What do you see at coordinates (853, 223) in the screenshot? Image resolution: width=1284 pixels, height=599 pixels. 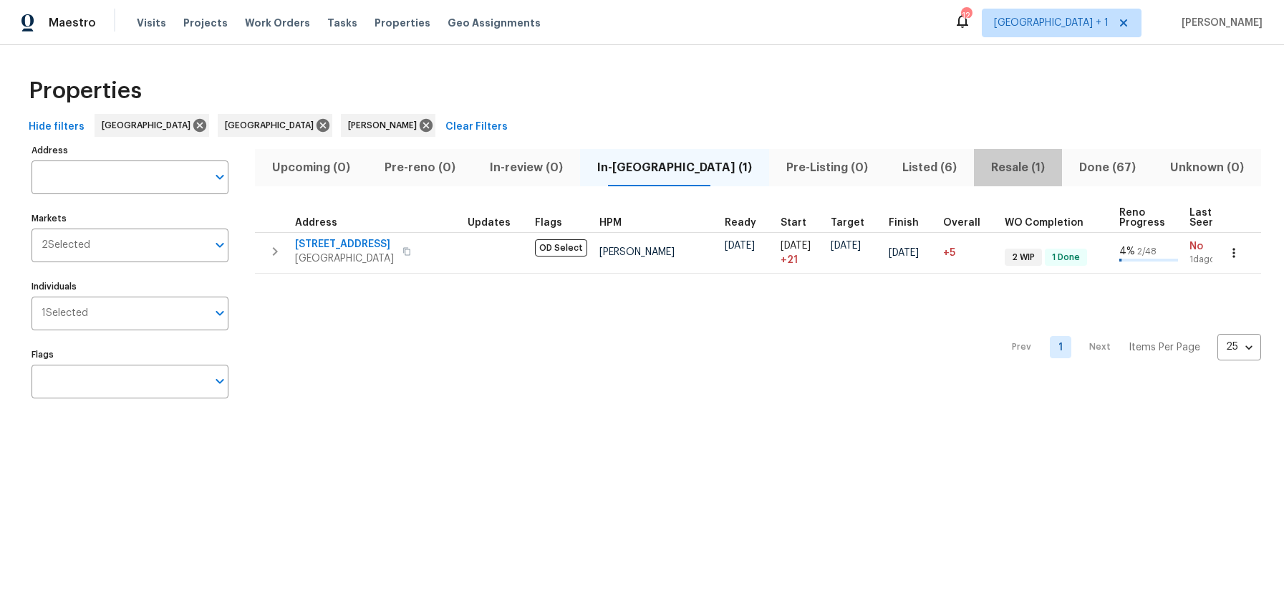 I see `div: Target renovation project end date` at bounding box center [853, 223].